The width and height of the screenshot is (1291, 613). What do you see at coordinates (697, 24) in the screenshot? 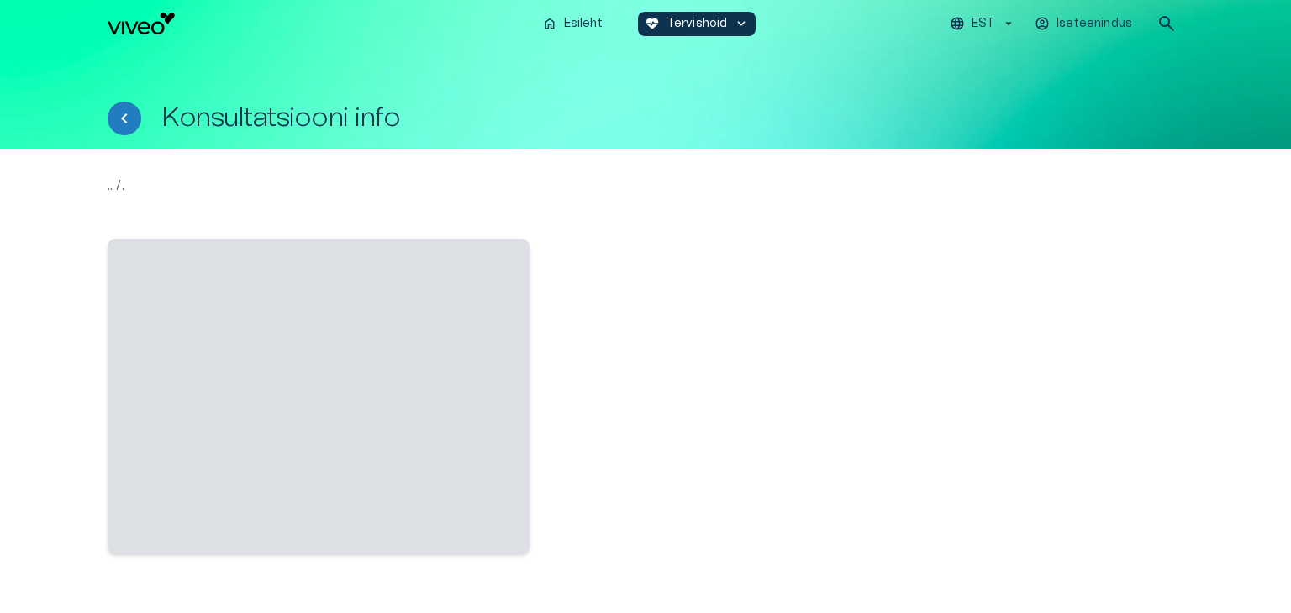
I see `button: ecg_heartTervishoidkeyboard_arrow_down` at bounding box center [697, 24].